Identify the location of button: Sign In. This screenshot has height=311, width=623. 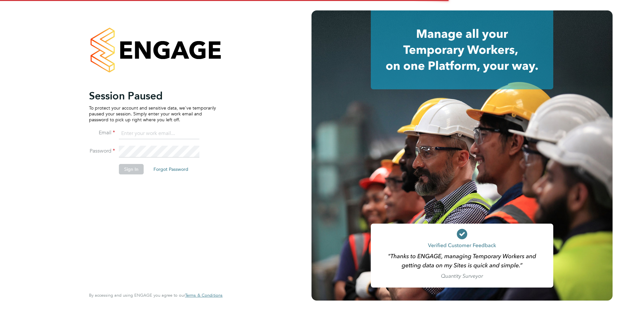
(131, 169).